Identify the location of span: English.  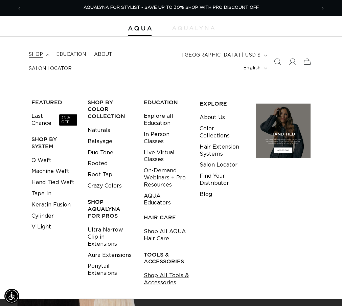
(252, 68).